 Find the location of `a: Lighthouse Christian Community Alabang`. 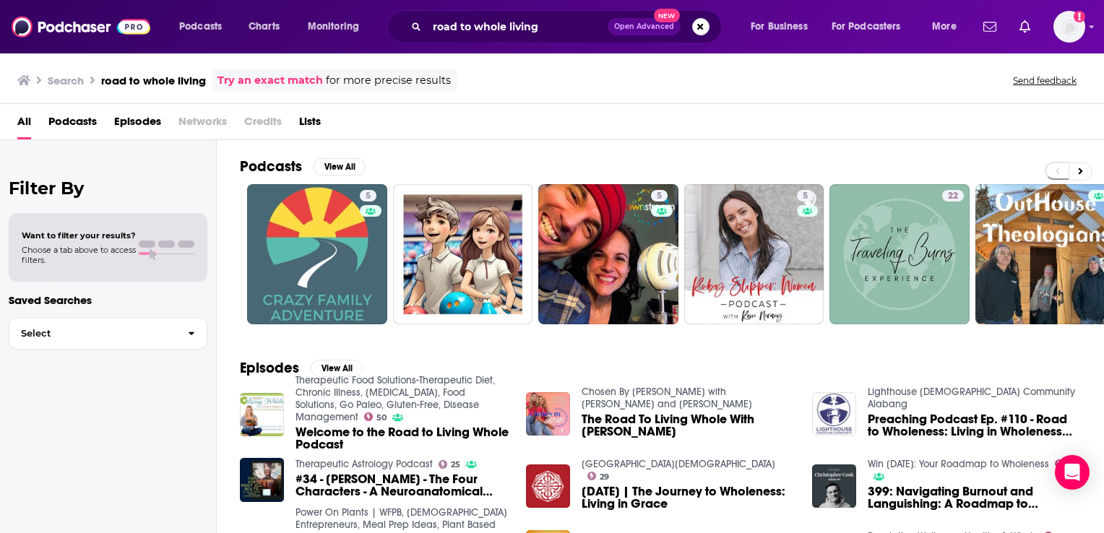

a: Lighthouse Christian Community Alabang is located at coordinates (971, 398).